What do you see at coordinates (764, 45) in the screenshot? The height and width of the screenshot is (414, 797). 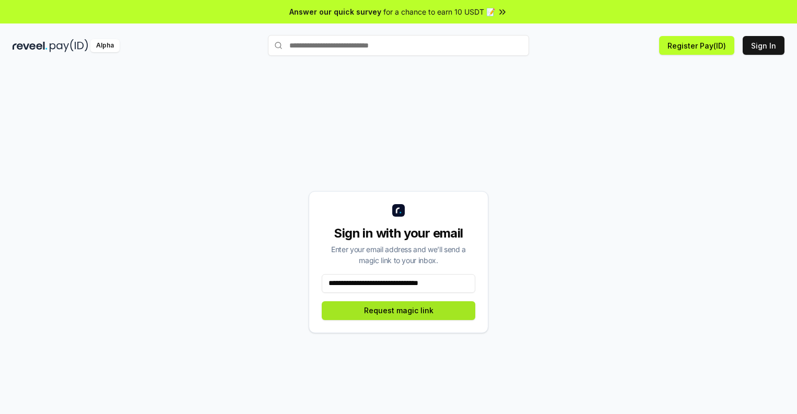 I see `button: Sign In` at bounding box center [764, 45].